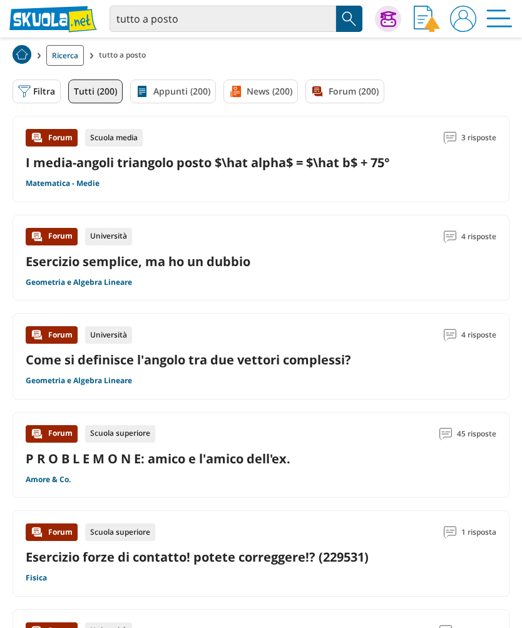 The width and height of the screenshot is (522, 628). I want to click on img: Chiedi Tutor AI, so click(388, 19).